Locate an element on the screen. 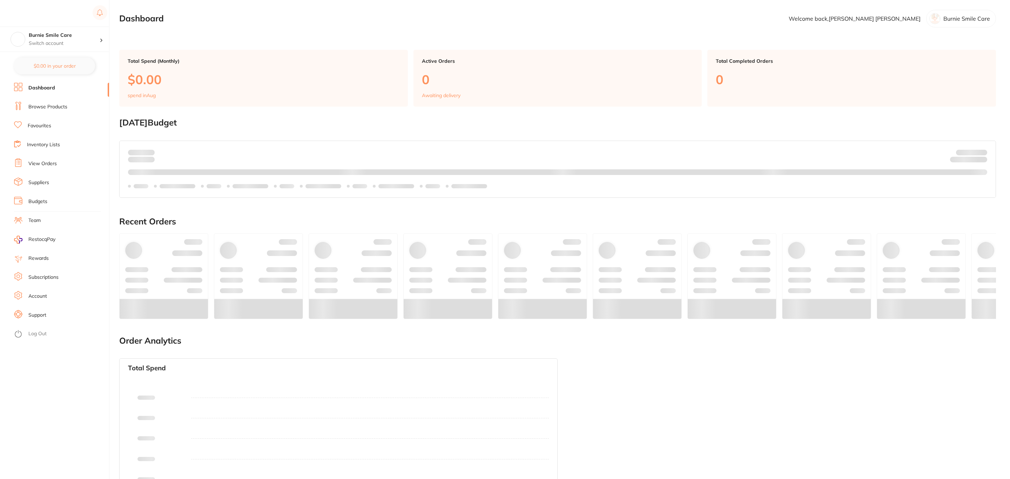 The width and height of the screenshot is (1010, 479). a: Account is located at coordinates (38, 296).